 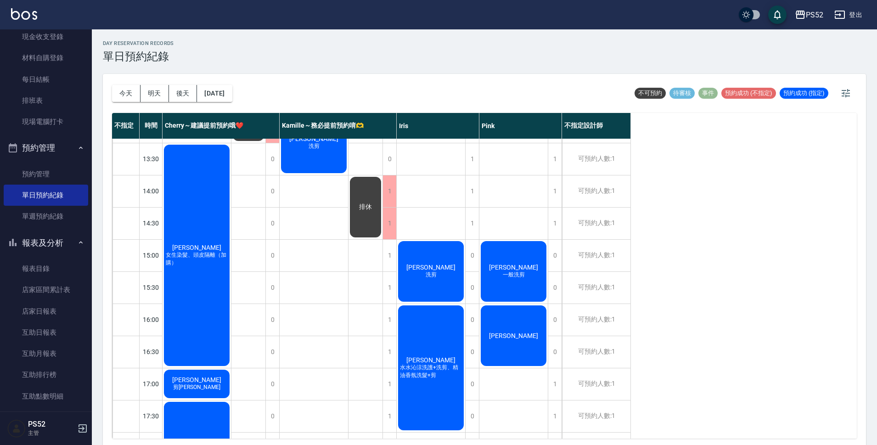 I want to click on div: 時間, so click(x=151, y=126).